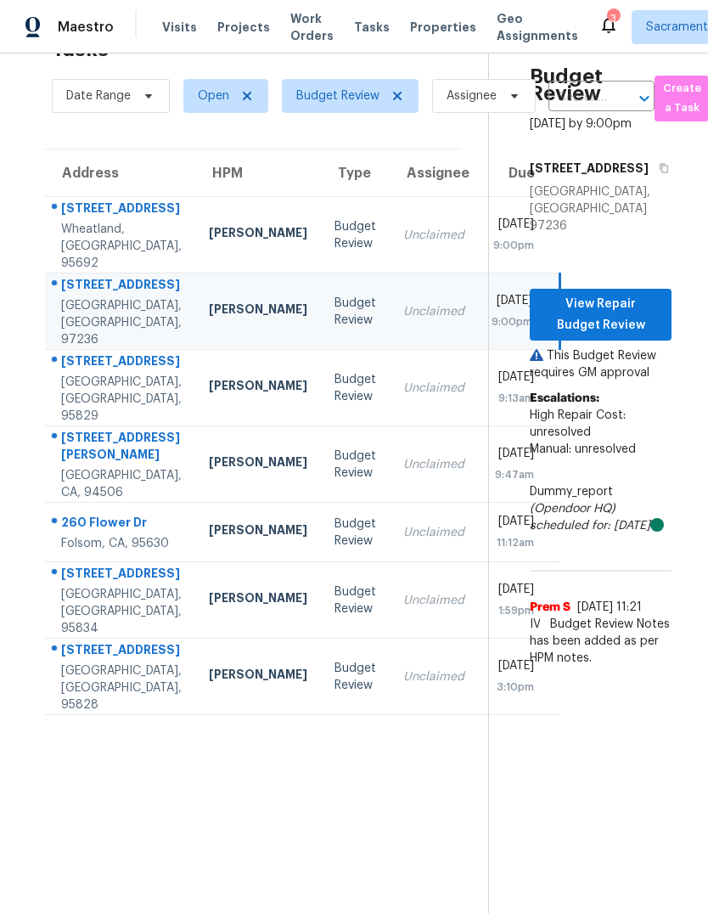  I want to click on div: Dummy_report, so click(600, 509).